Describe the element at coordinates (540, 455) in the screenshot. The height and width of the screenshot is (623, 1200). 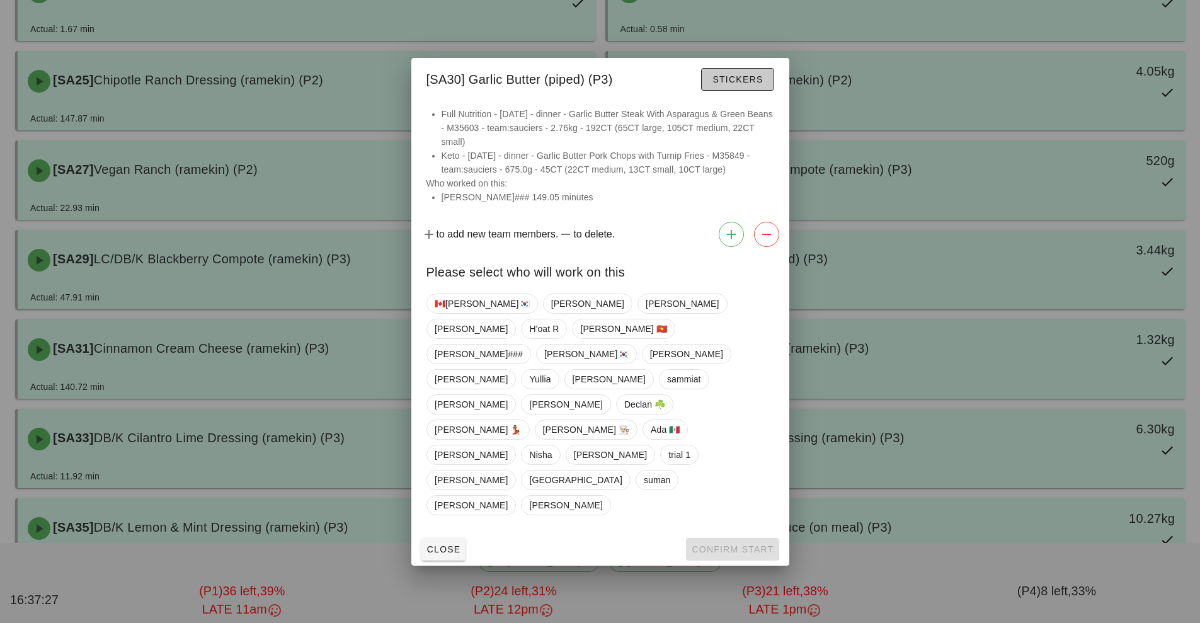
I see `span: Nisha` at that location.